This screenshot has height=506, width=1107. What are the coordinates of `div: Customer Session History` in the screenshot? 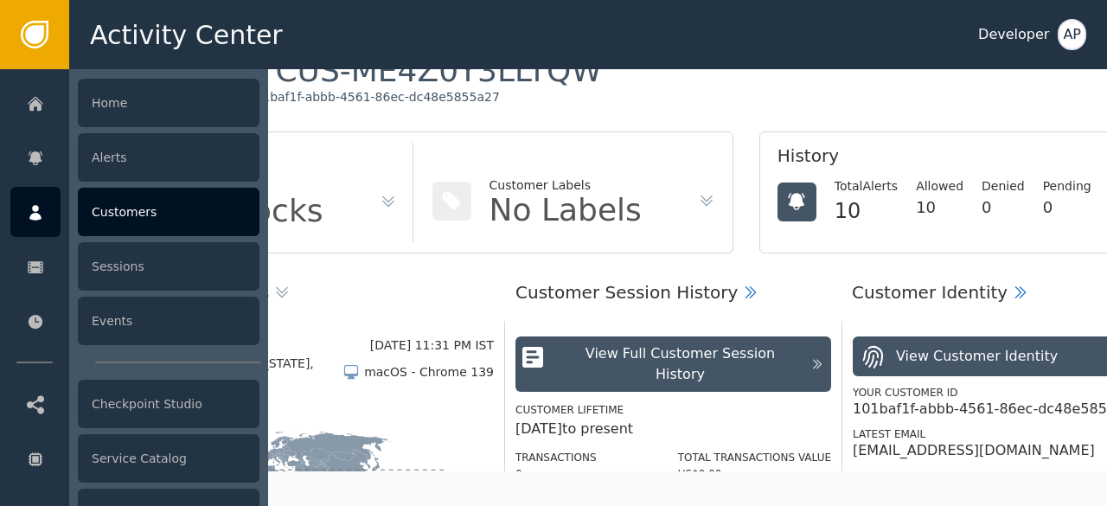 It's located at (626, 292).